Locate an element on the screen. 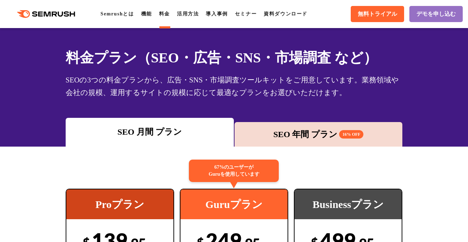  div: SEOの3つの料金プランから、広告・SNS・市場調査ツールキットをご用意しています。業務領域や会社の規模、運用するサイトの規模に応じて最適なプランをお選びいただけます。 is located at coordinates (234, 86).